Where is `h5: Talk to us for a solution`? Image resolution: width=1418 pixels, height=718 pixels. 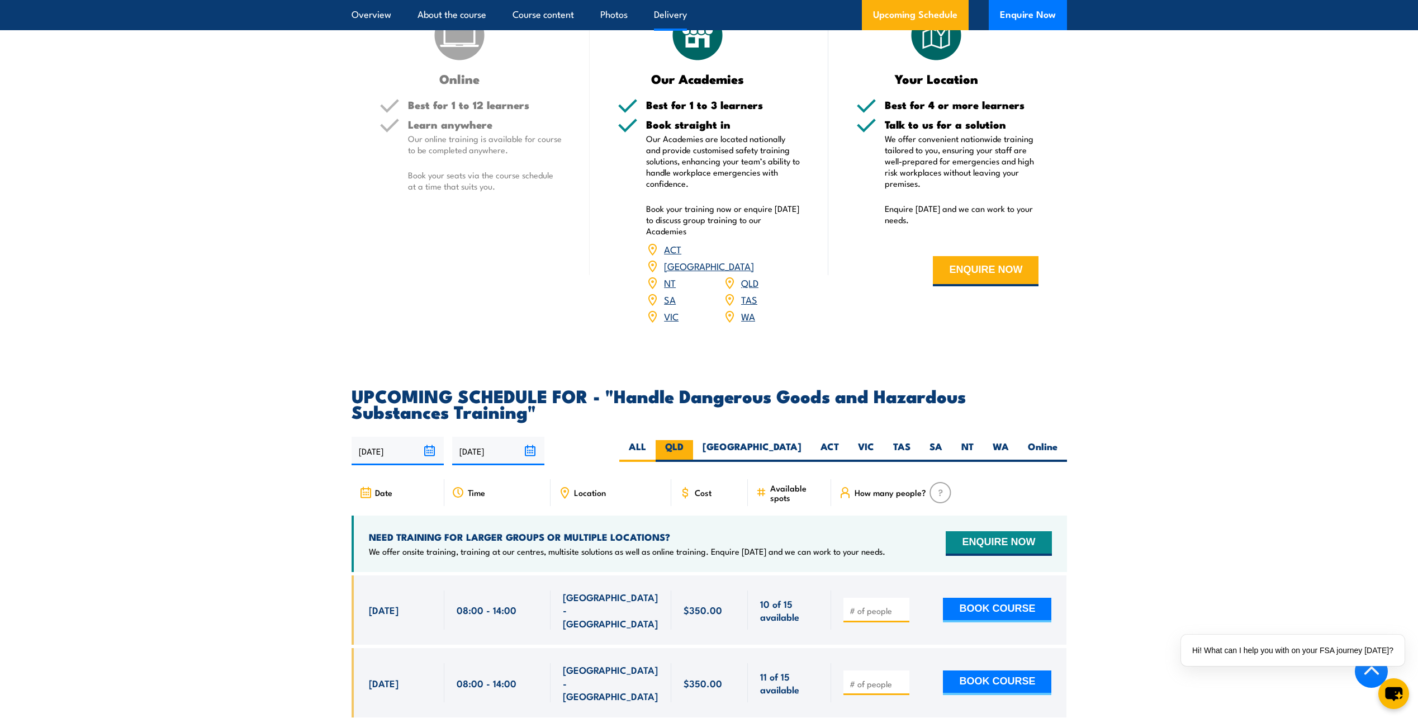 h5: Talk to us for a solution is located at coordinates (962, 124).